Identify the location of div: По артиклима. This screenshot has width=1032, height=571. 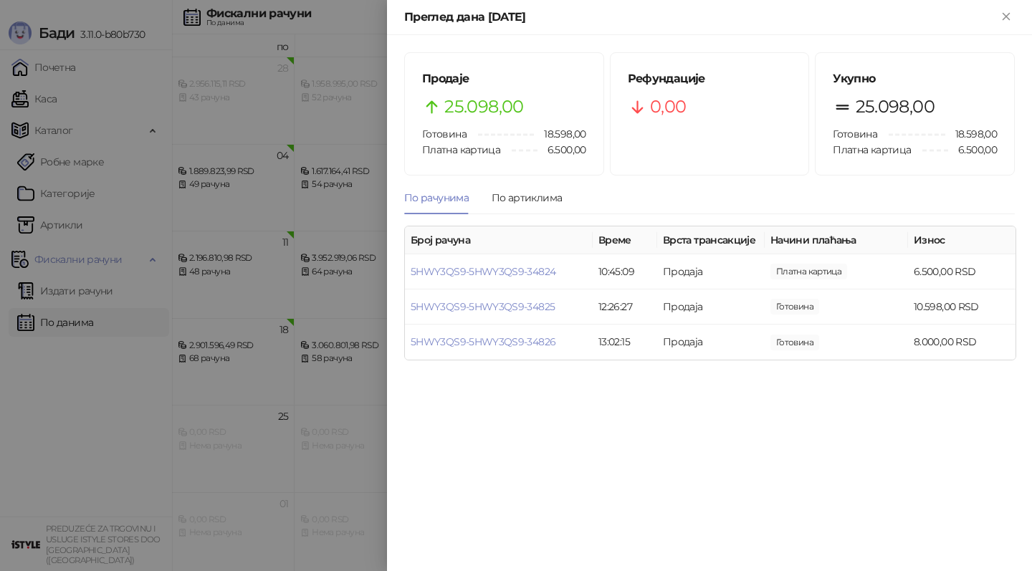
(527, 198).